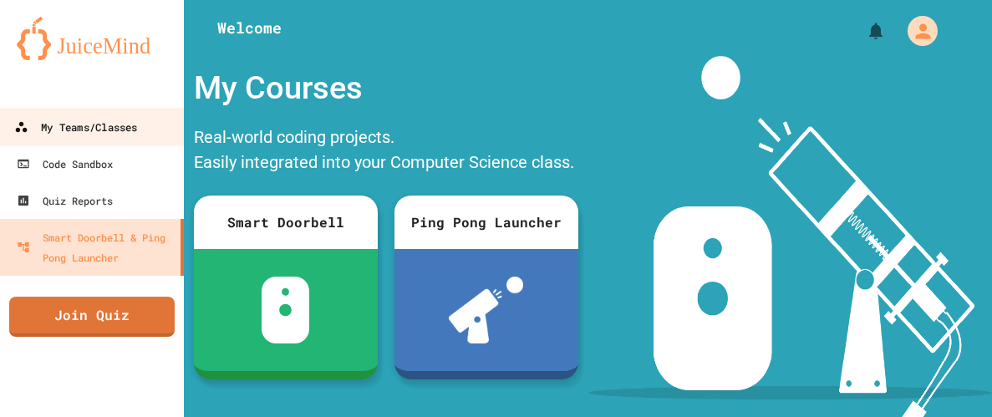 Image resolution: width=992 pixels, height=417 pixels. Describe the element at coordinates (64, 164) in the screenshot. I see `div: Code Sandbox` at that location.